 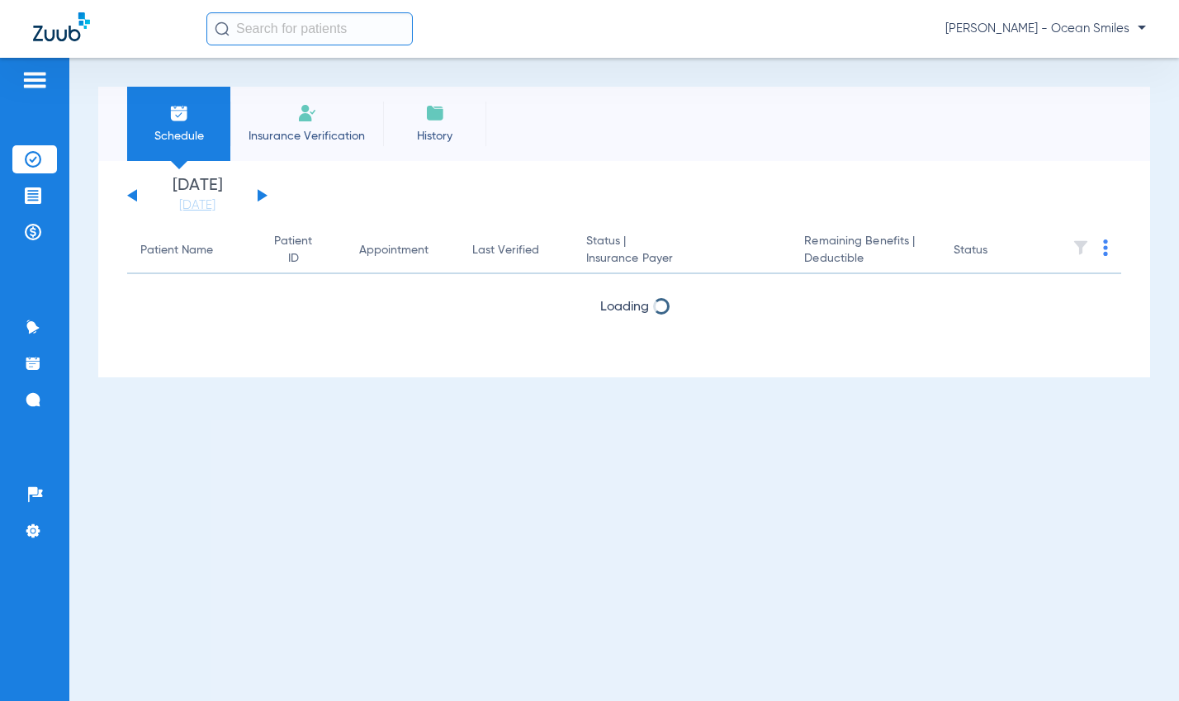 I want to click on input: Search for patients, so click(x=310, y=29).